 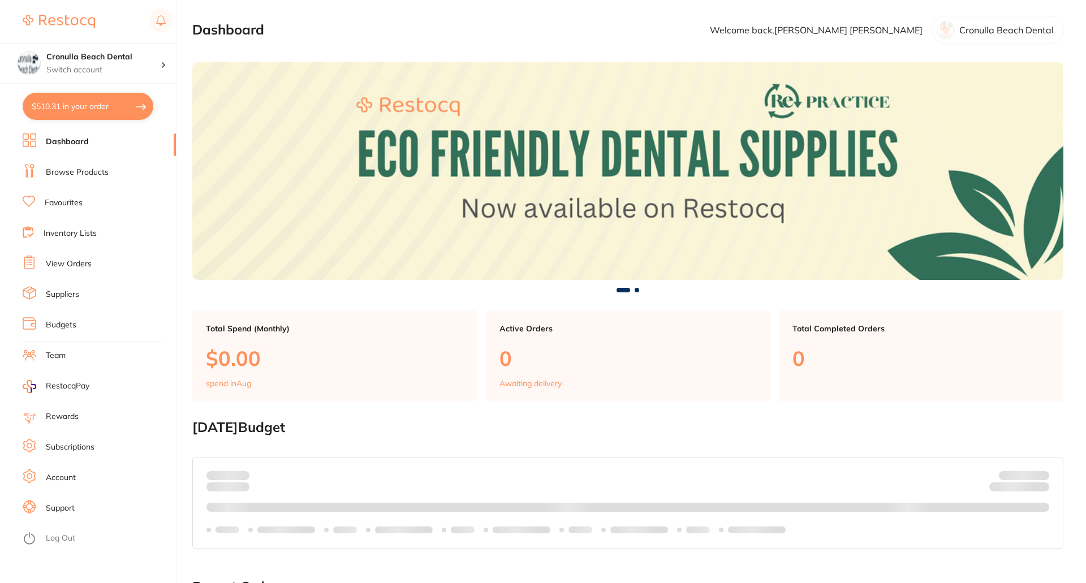 What do you see at coordinates (334, 329) in the screenshot?
I see `p: Total Spend (Monthly)` at bounding box center [334, 329].